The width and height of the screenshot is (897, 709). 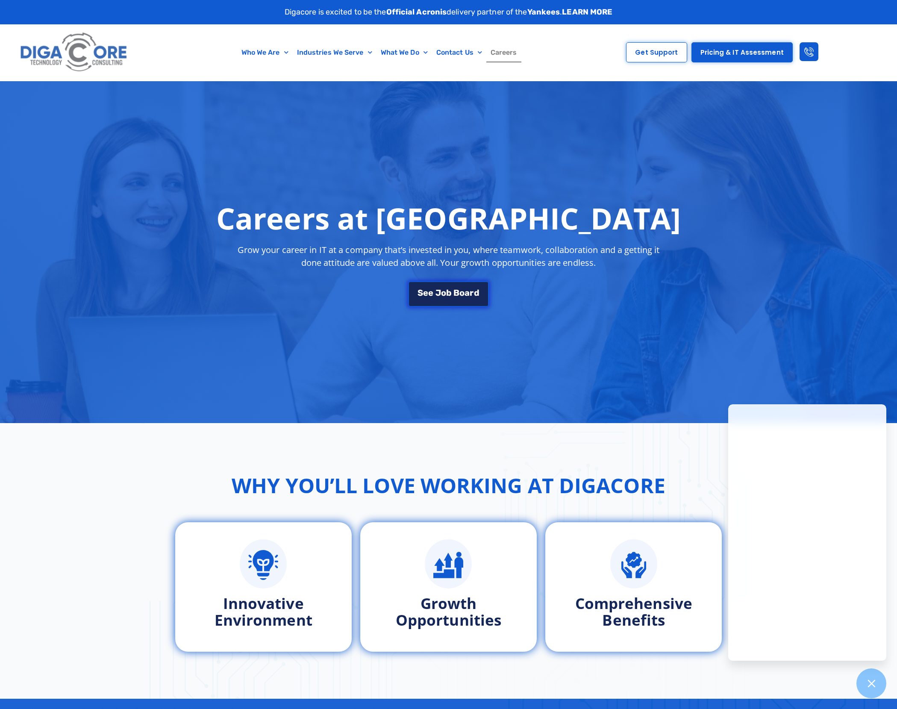 I want to click on span: S, so click(x=420, y=291).